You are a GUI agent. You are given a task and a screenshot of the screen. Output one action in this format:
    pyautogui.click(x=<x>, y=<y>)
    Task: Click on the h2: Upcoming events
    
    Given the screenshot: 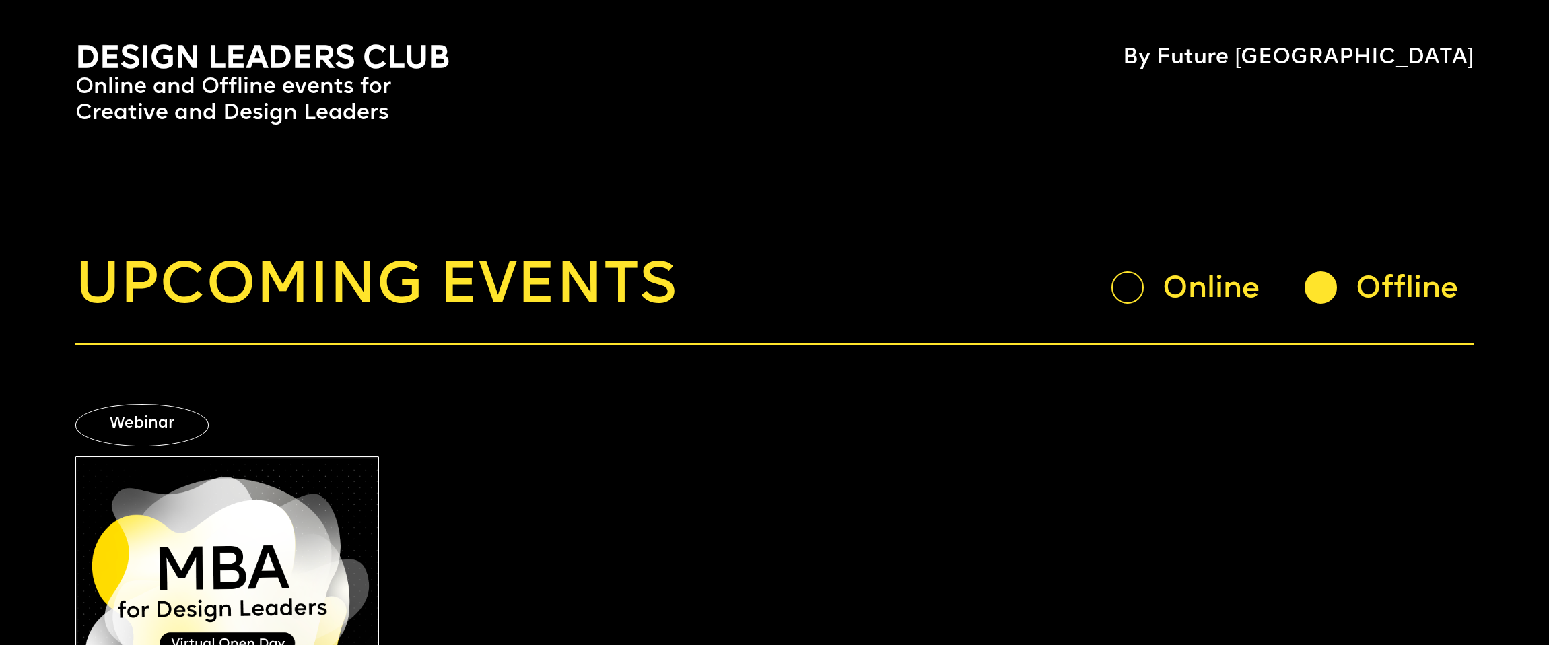 What is the action you would take?
    pyautogui.click(x=376, y=287)
    